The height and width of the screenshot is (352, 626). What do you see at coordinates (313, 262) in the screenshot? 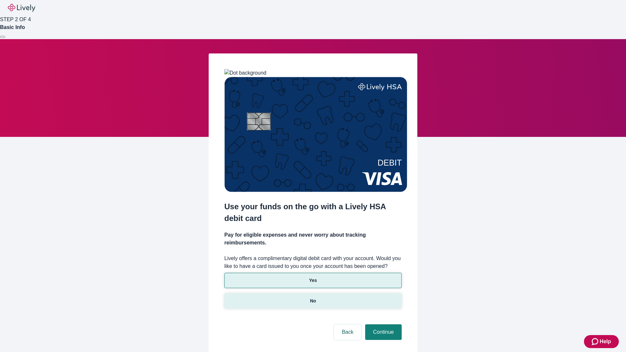
I see `label: Lively offers a complimentary digital debit card with your account. Would you like to have a card...` at bounding box center [313, 262].